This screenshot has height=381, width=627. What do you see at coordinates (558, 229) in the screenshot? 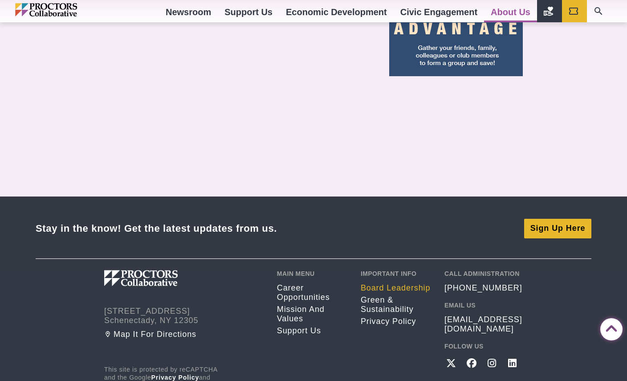
I see `a: Sign Up Here` at bounding box center [558, 229].